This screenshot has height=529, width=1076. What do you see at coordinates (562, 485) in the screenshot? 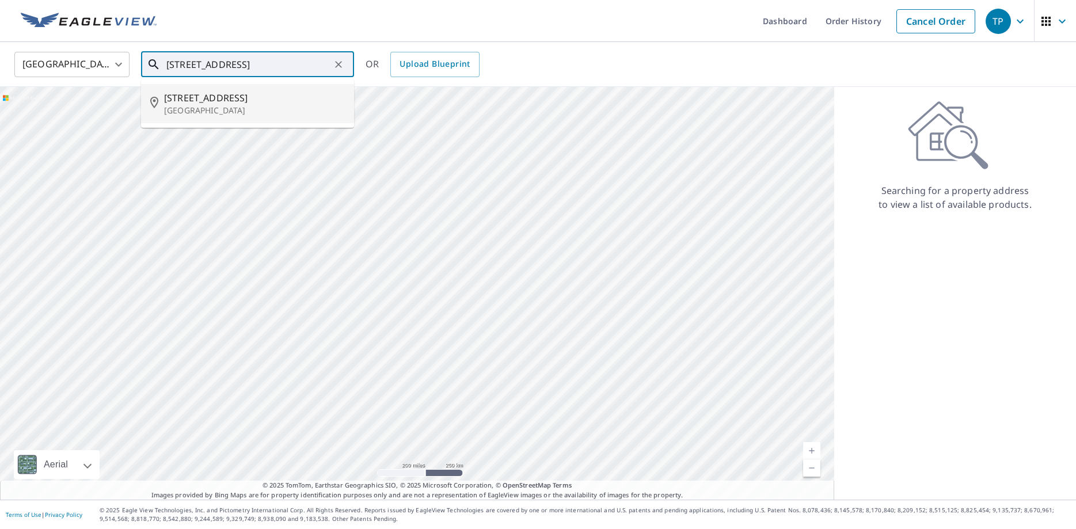
I see `a: Terms` at bounding box center [562, 485].